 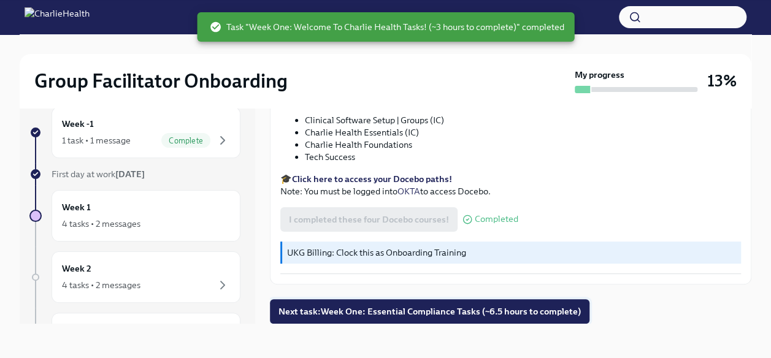 What do you see at coordinates (386, 27) in the screenshot?
I see `span: Task "Week One: Welcome To Charlie Health Tasks! (~3 hours to complete)" completed` at bounding box center [386, 27].